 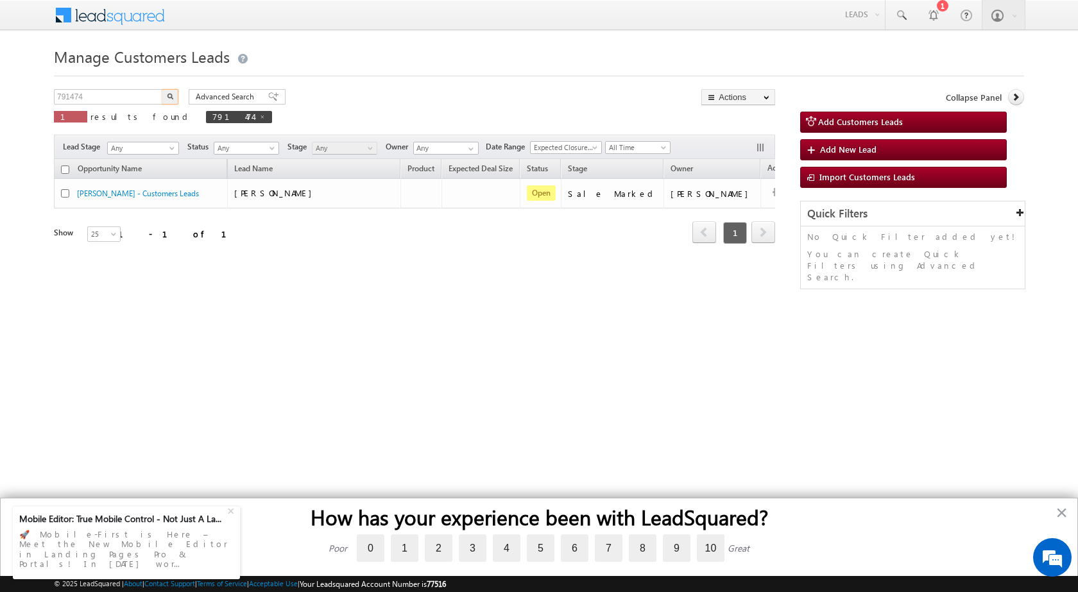 What do you see at coordinates (564, 148) in the screenshot?
I see `span: Expected Closure Date` at bounding box center [564, 148].